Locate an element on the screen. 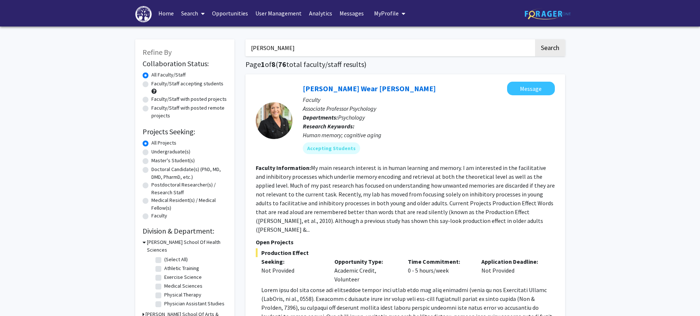  p: Associate Professor Psychology is located at coordinates (429, 108).